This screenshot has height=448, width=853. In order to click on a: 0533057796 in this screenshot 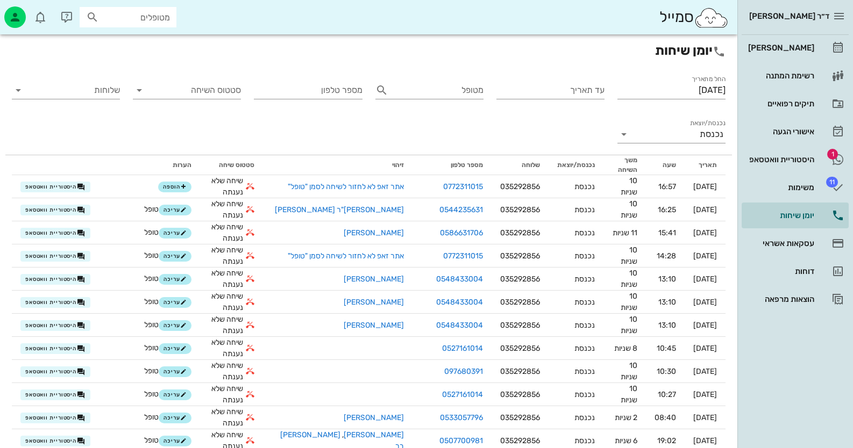, I will do `click(461, 418)`.